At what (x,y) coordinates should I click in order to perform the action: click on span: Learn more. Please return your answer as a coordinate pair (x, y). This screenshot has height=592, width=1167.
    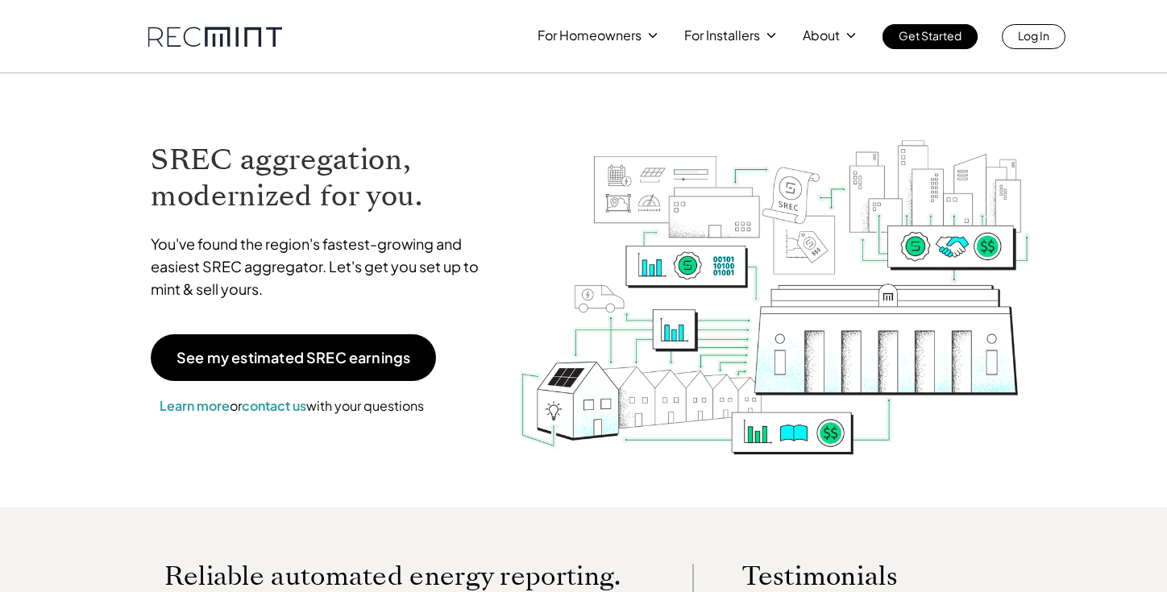
    Looking at the image, I should click on (194, 405).